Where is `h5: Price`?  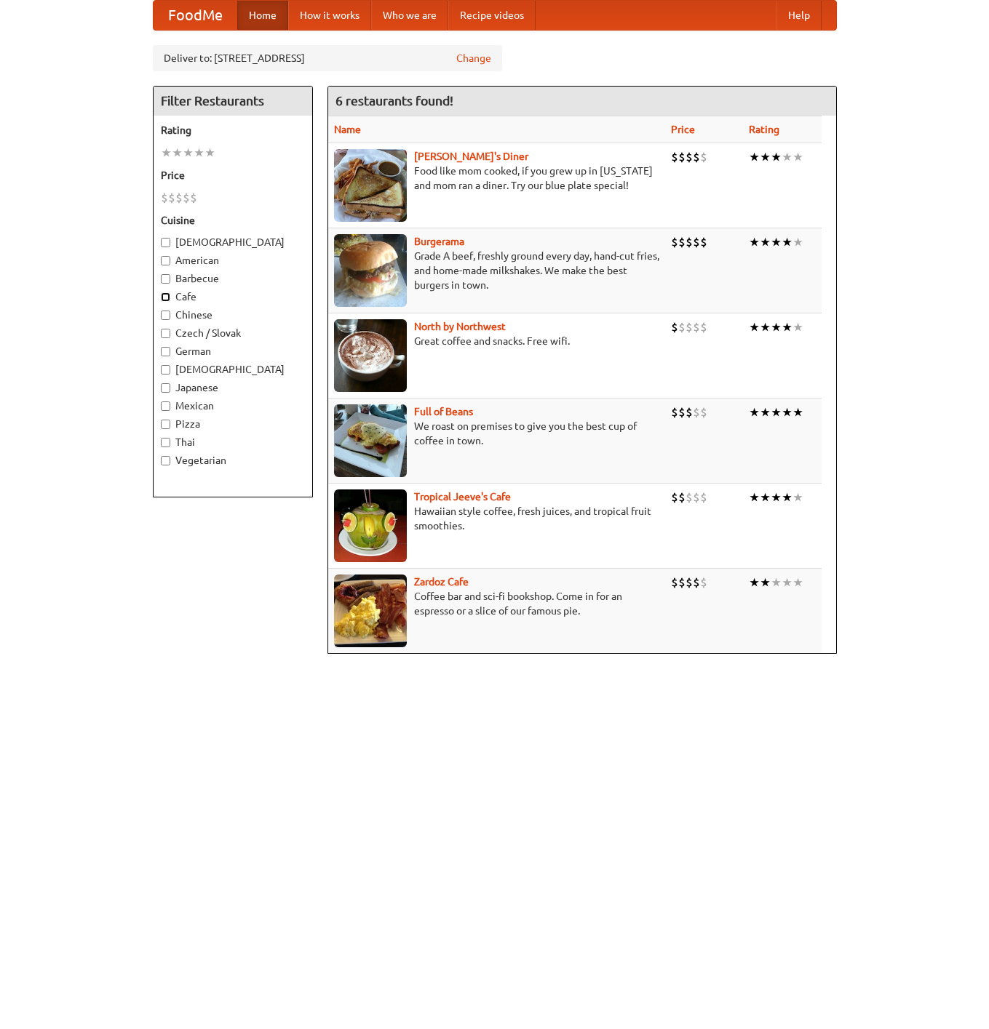
h5: Price is located at coordinates (233, 175).